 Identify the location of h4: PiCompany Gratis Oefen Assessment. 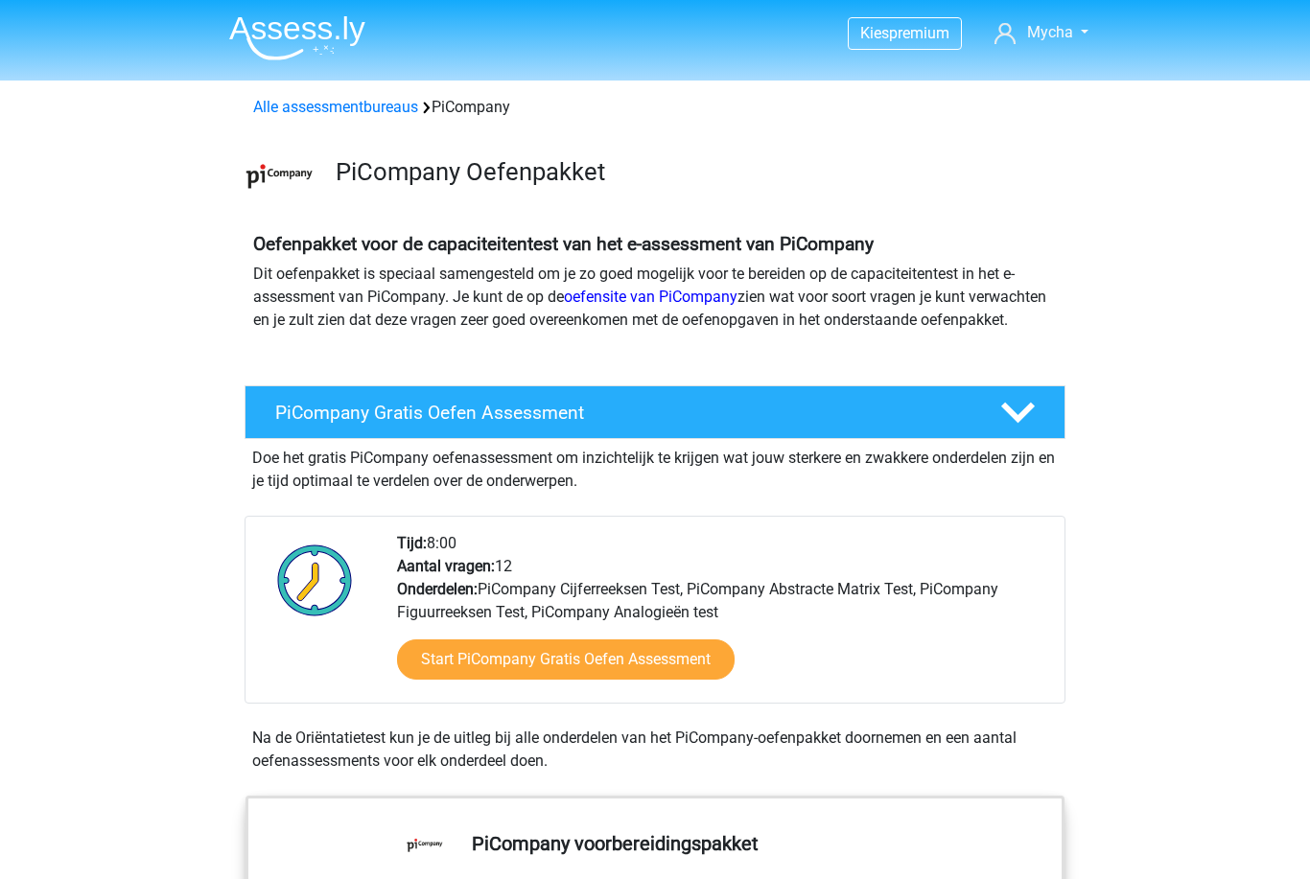
(622, 412).